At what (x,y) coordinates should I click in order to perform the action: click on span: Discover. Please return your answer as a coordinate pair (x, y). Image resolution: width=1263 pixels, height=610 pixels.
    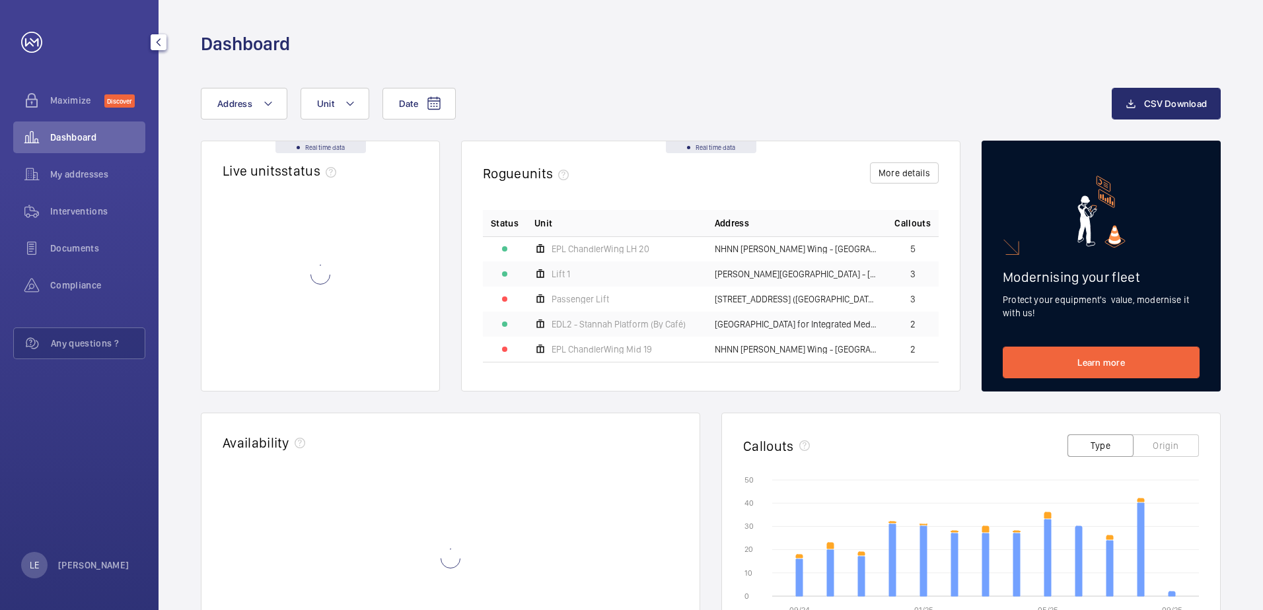
    Looking at the image, I should click on (120, 101).